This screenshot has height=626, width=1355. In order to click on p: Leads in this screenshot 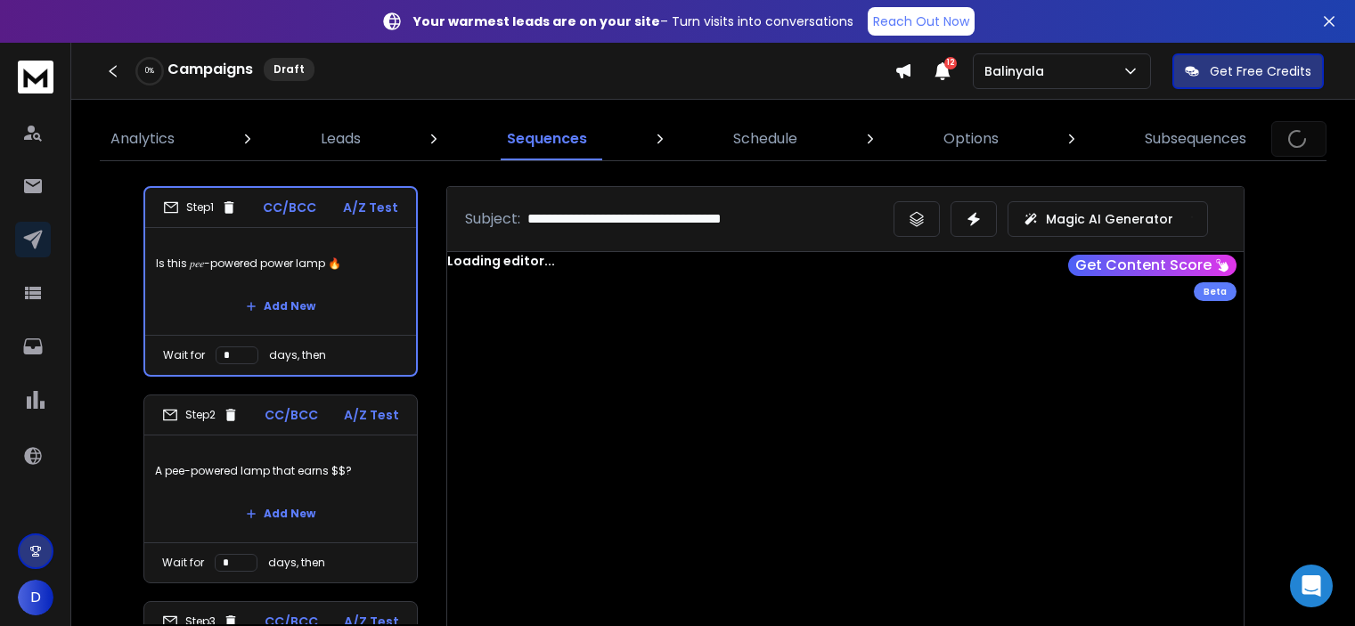, I will do `click(340, 139)`.